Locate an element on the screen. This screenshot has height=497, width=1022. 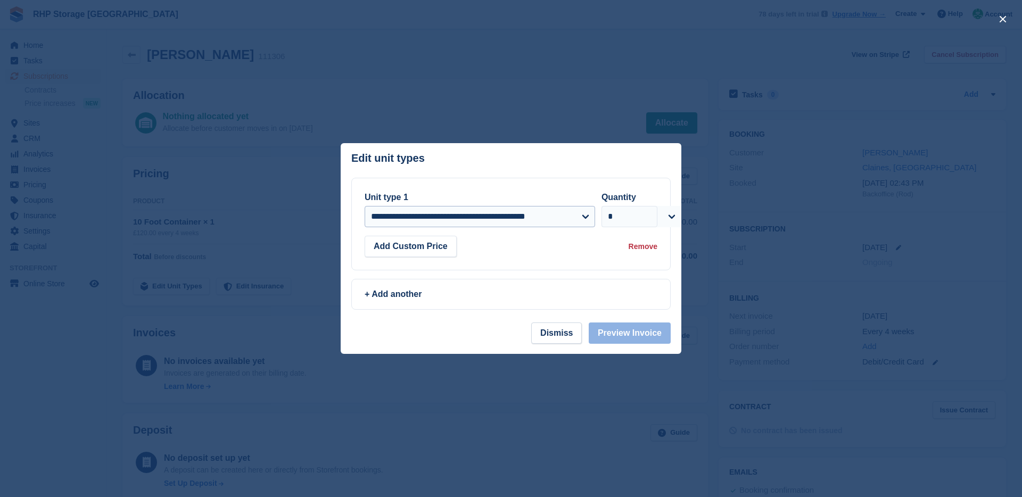
a: + Add another is located at coordinates (511, 294).